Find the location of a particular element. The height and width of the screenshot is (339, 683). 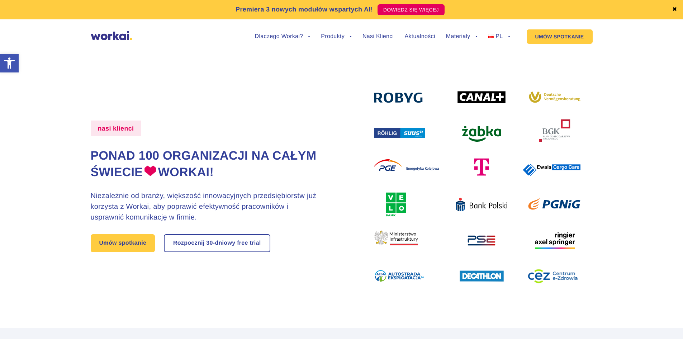

a: Umów spotkanie is located at coordinates (123, 243).